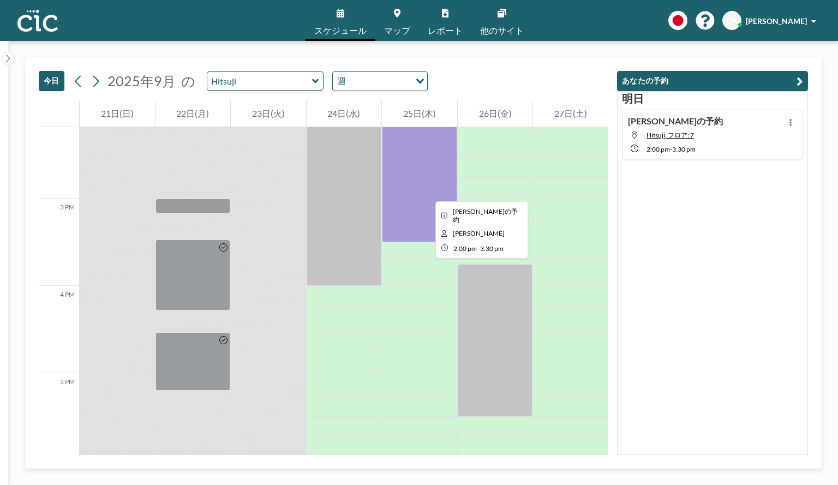  Describe the element at coordinates (344, 113) in the screenshot. I see `div: 24日(水)` at that location.